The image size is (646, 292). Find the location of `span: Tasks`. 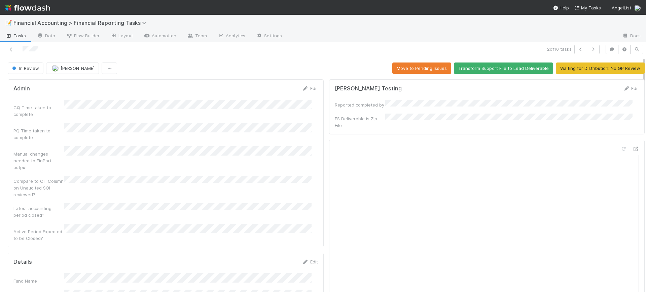

span: Tasks is located at coordinates (16, 36).